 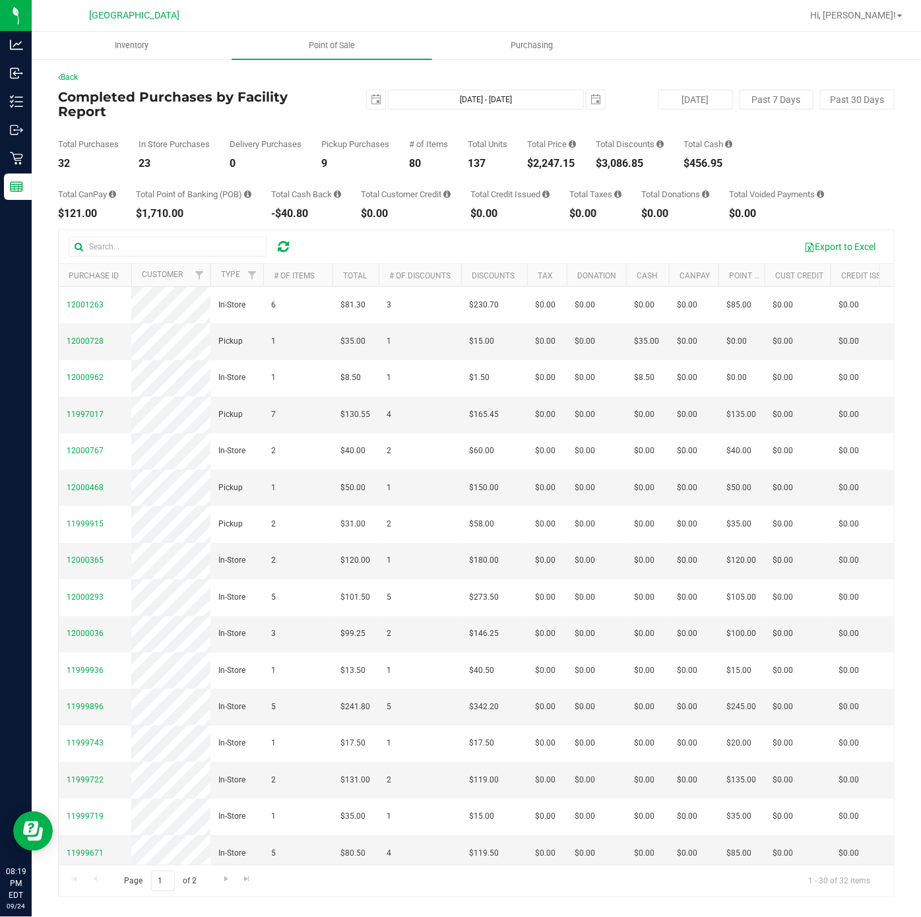 I want to click on a: Inventory, so click(x=131, y=46).